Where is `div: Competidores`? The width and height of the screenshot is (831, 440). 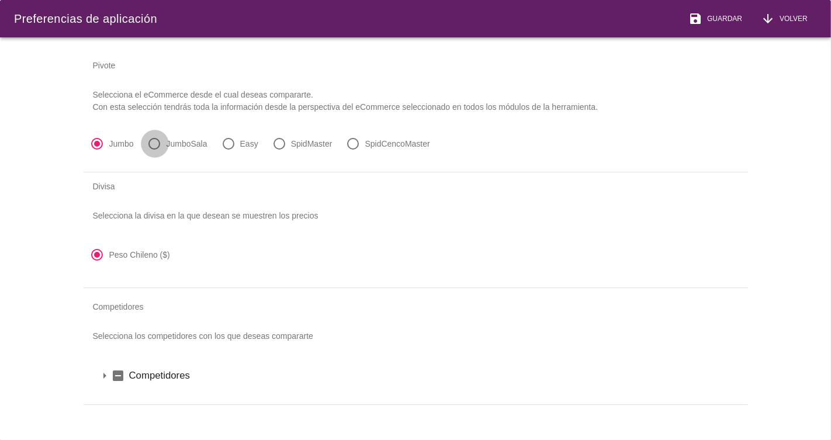 div: Competidores is located at coordinates (416, 307).